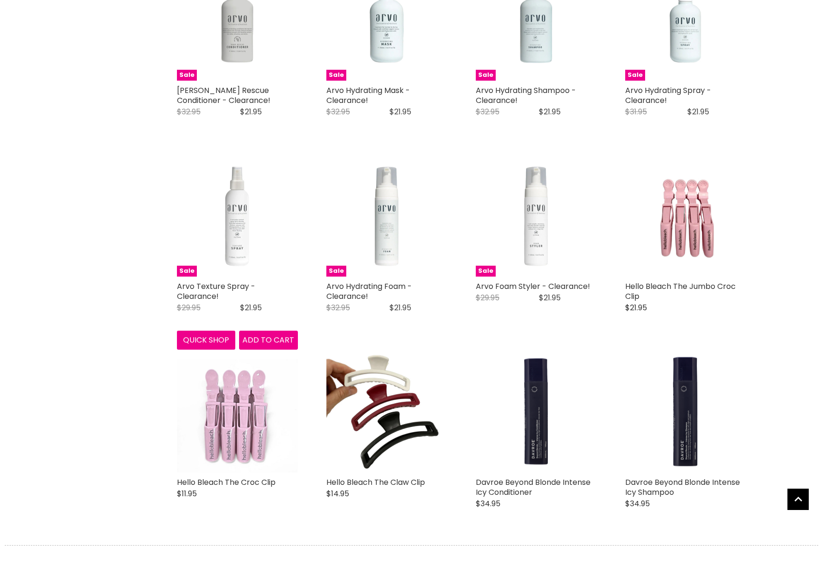  What do you see at coordinates (237, 412) in the screenshot?
I see `img: Hello Bleach The Croc Clip` at bounding box center [237, 412].